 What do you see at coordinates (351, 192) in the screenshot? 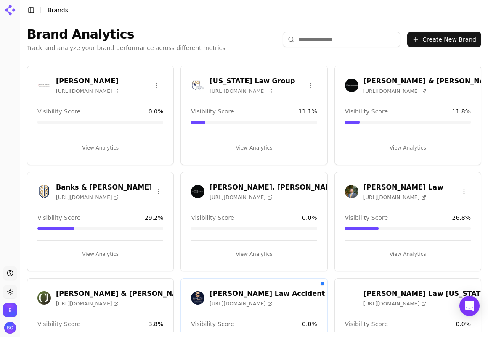
I see `img: Cannon Law` at bounding box center [351, 192].